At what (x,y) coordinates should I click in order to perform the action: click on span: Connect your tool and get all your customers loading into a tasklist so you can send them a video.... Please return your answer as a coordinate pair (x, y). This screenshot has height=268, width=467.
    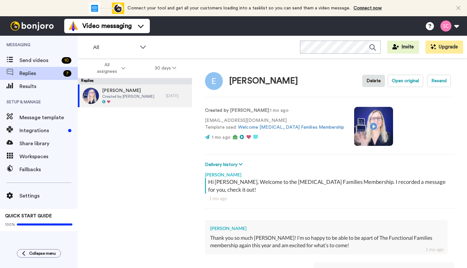
    Looking at the image, I should click on (239, 8).